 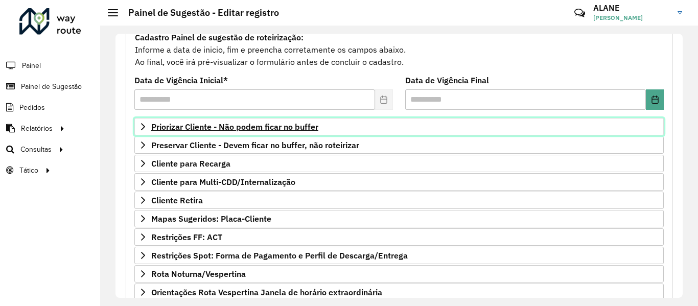 I want to click on span: Restrições Spot: Forma de Pagamento e Perfil de Descarga/Entrega, so click(x=280, y=256).